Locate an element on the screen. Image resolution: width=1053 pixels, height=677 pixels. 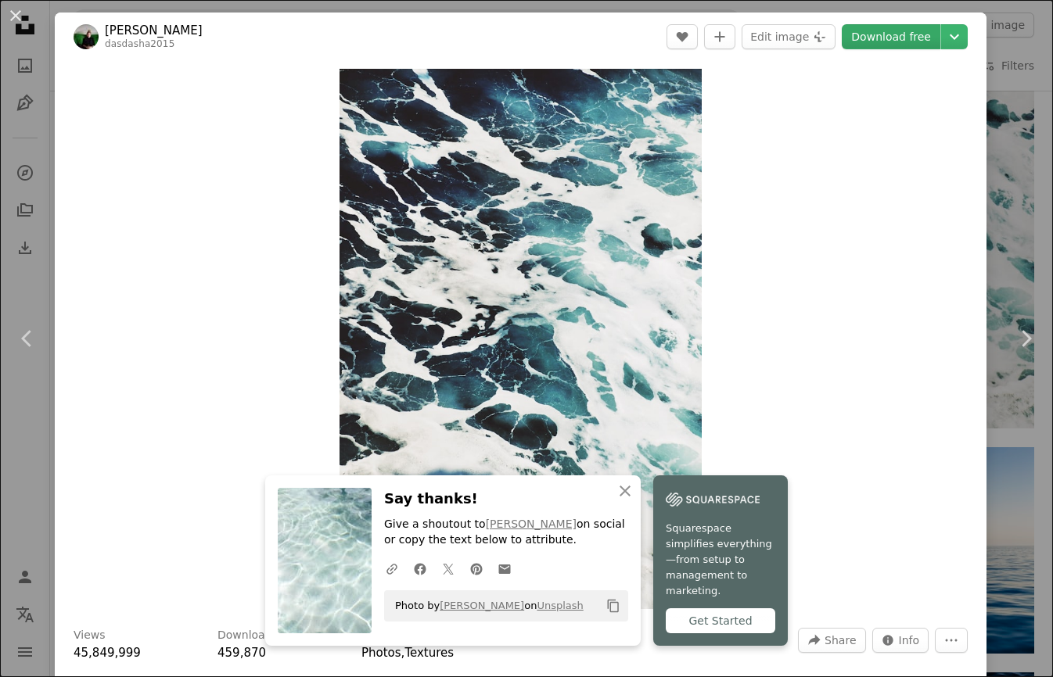
a: Textures is located at coordinates (429, 653).